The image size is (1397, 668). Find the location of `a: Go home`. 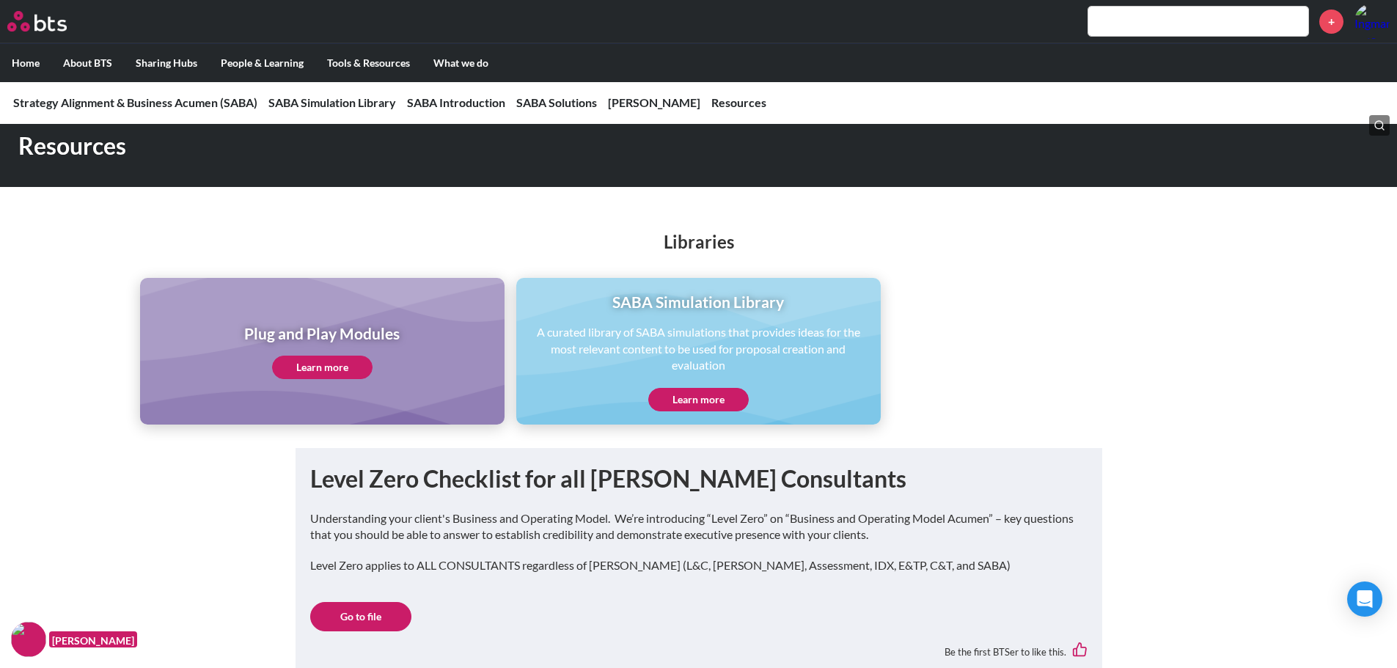

a: Go home is located at coordinates (51, 21).